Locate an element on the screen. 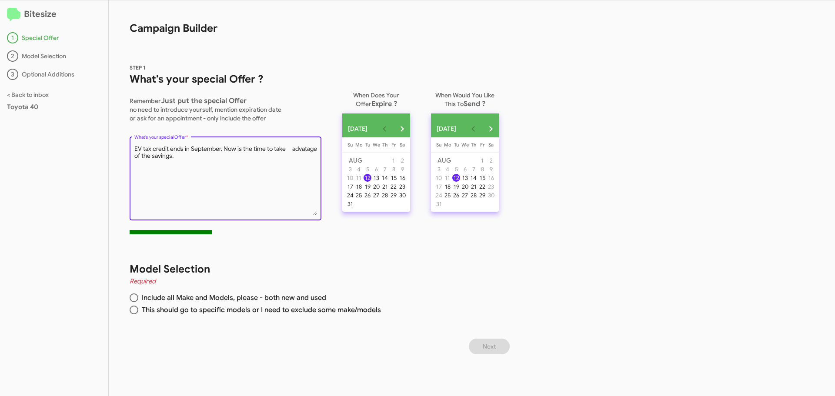 The image size is (835, 396). div: 14 is located at coordinates (474, 178).